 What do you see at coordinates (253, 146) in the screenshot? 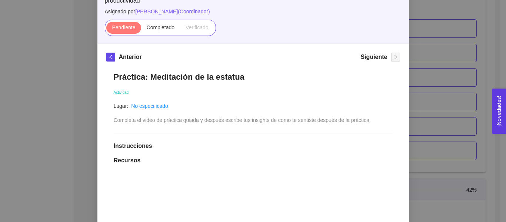
I see `h1: Instrucciones` at bounding box center [253, 146].